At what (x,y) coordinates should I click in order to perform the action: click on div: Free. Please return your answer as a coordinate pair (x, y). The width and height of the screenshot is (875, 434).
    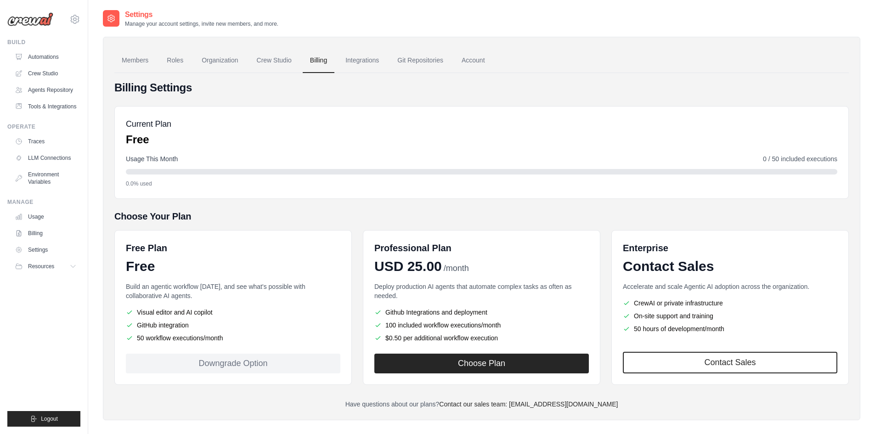
    Looking at the image, I should click on (233, 266).